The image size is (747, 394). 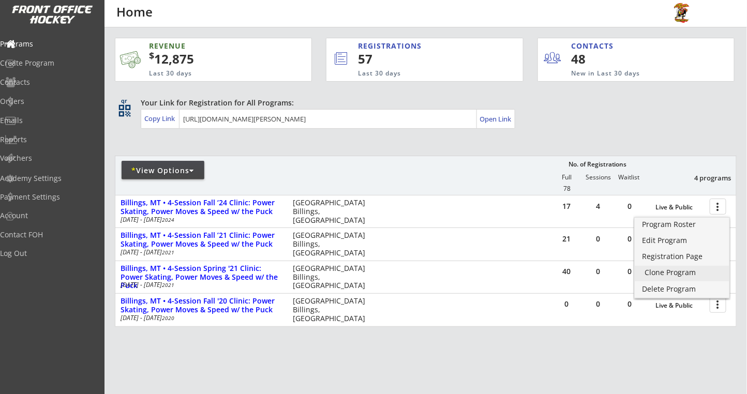 I want to click on button: qr_code, so click(x=125, y=111).